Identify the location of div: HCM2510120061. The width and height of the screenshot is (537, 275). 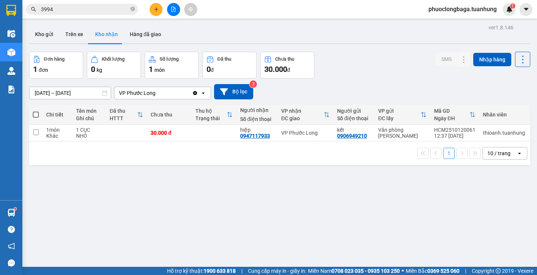
(454, 130).